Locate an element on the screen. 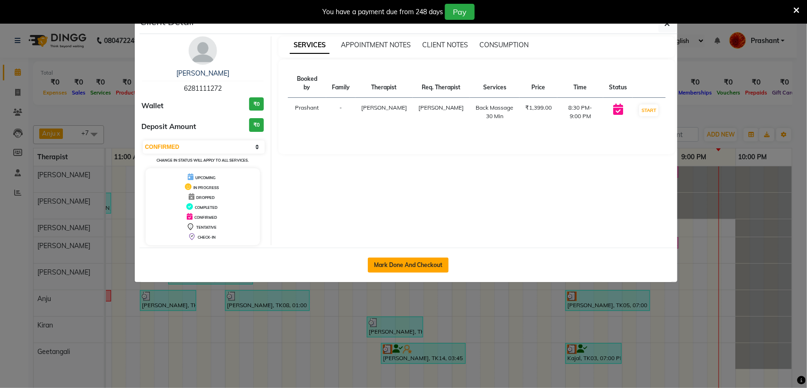 The image size is (807, 388). span: APPOINTMENT NOTES is located at coordinates (376, 45).